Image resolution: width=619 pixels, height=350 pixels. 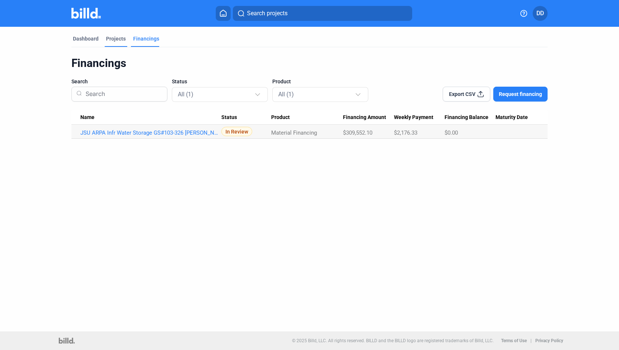 I want to click on input: Search, so click(x=122, y=94).